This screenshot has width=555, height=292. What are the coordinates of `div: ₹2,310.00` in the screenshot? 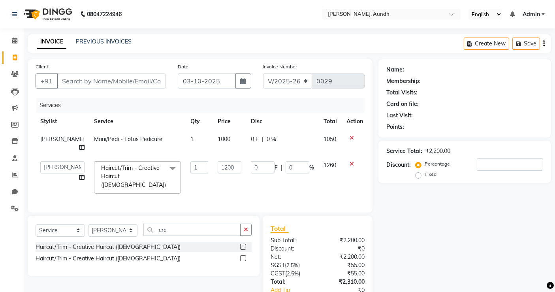 It's located at (344, 282).